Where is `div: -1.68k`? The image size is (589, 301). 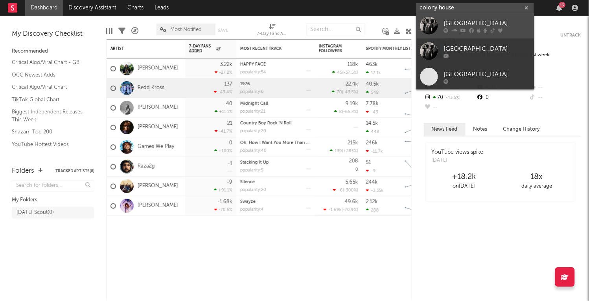 div: -1.68k is located at coordinates (225, 202).